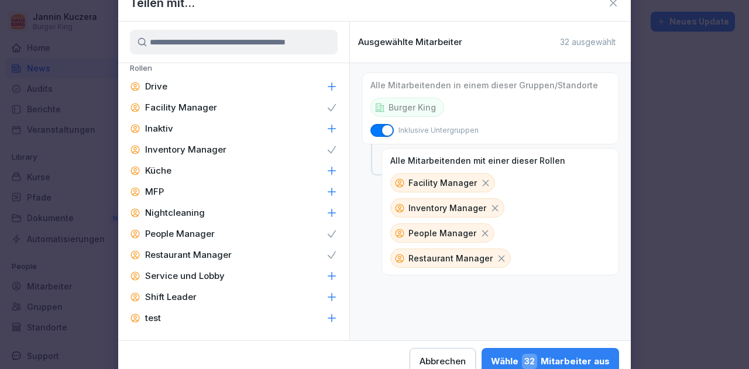  Describe the element at coordinates (478, 161) in the screenshot. I see `p: Alle Mitarbeitenden mit einer dieser Rollen` at that location.